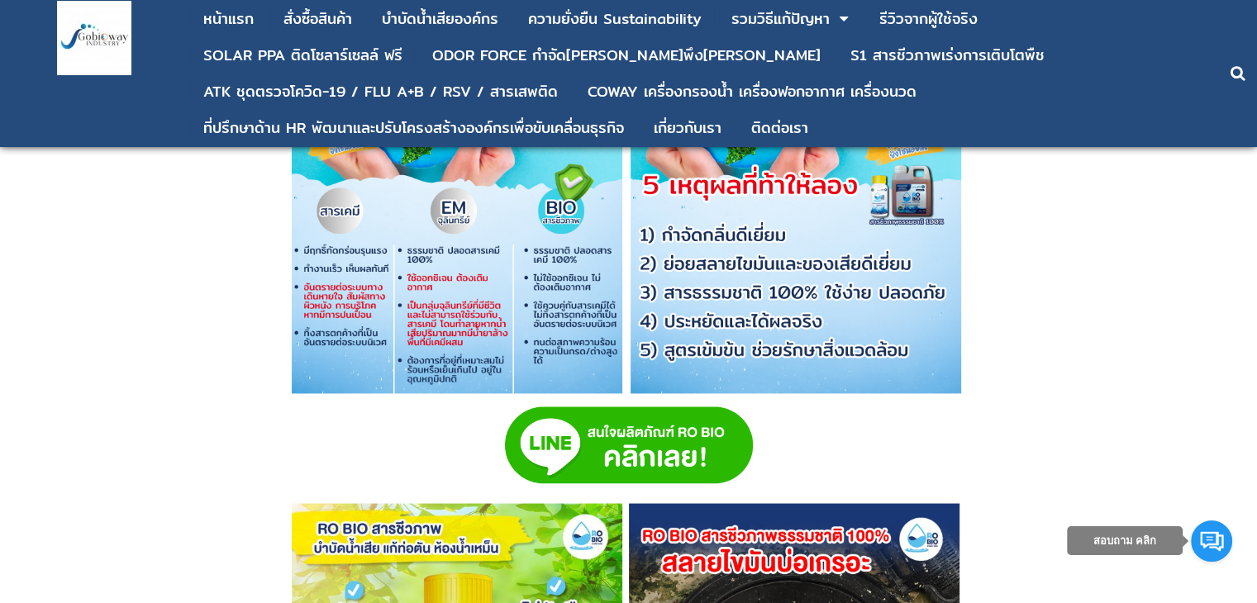 The height and width of the screenshot is (603, 1257). Describe the element at coordinates (440, 19) in the screenshot. I see `a: บําบัดน้ำเสียองค์กร` at that location.